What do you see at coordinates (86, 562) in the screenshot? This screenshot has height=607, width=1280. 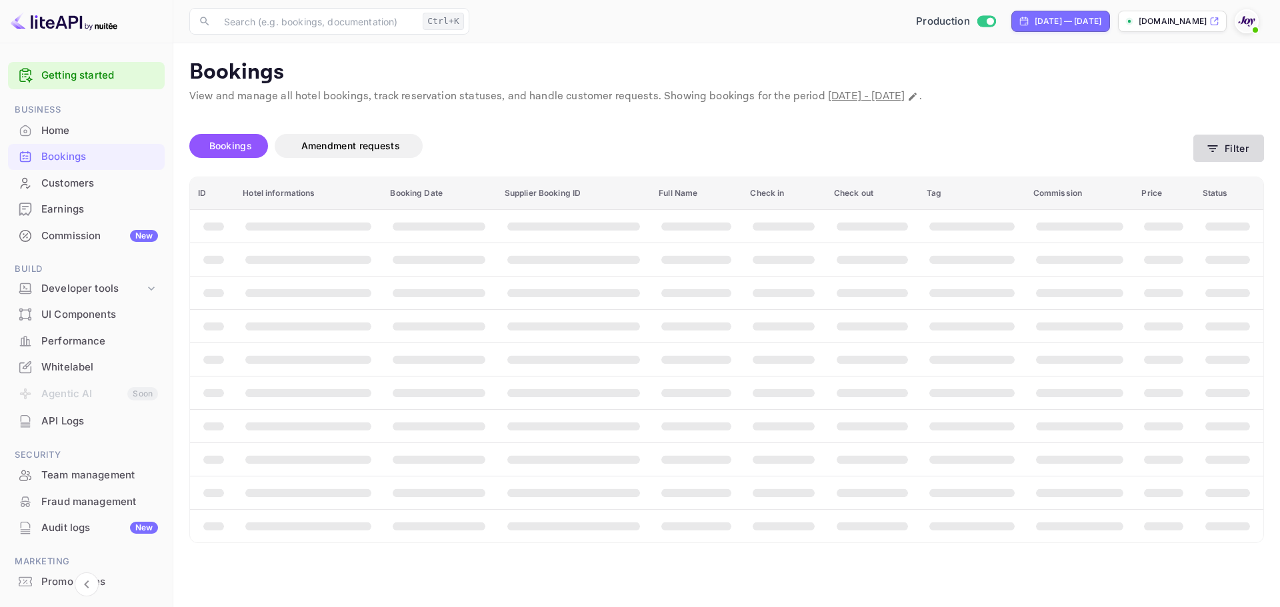 I see `span: Marketing` at bounding box center [86, 562].